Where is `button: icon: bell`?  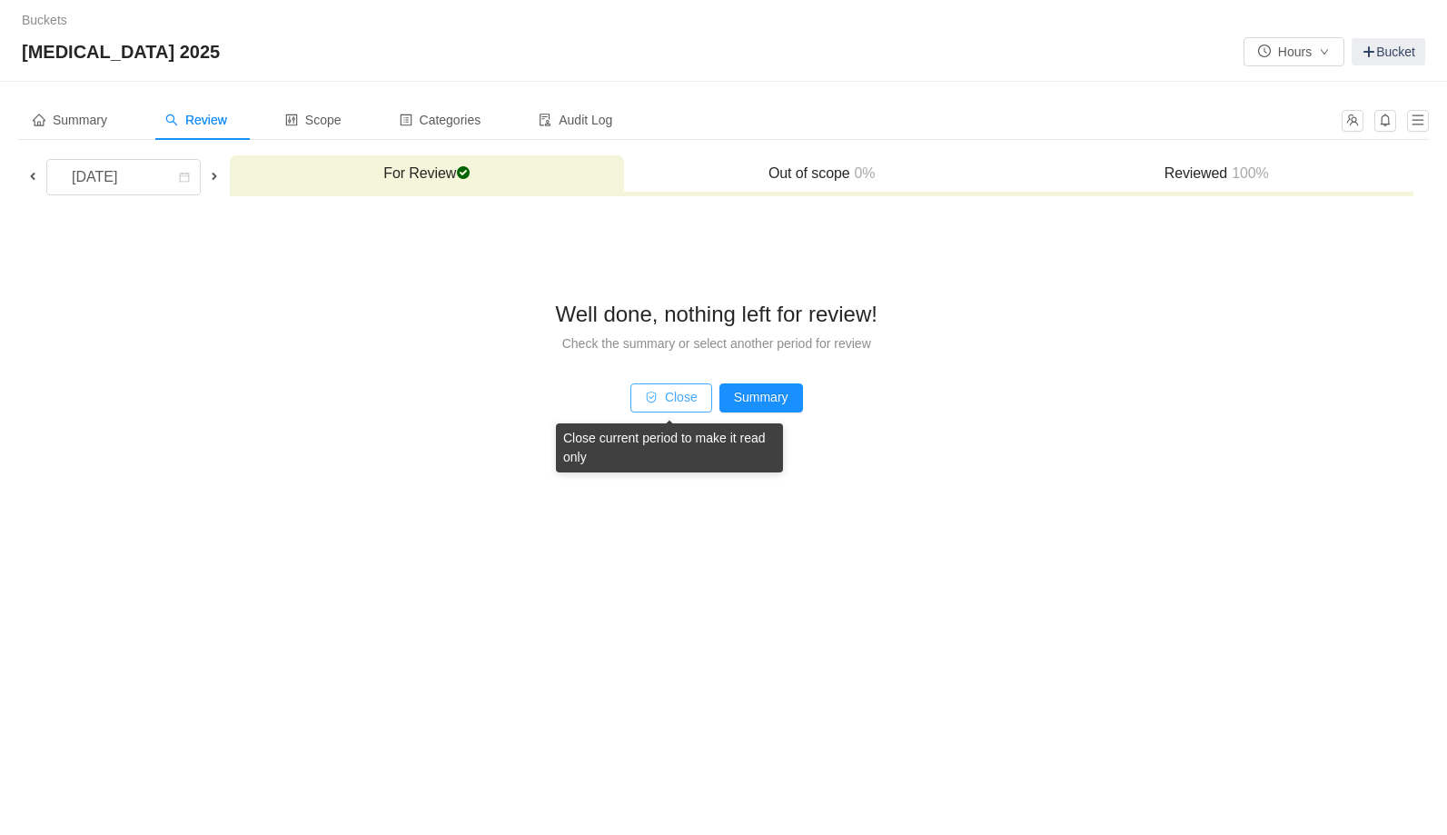
button: icon: bell is located at coordinates (1385, 121).